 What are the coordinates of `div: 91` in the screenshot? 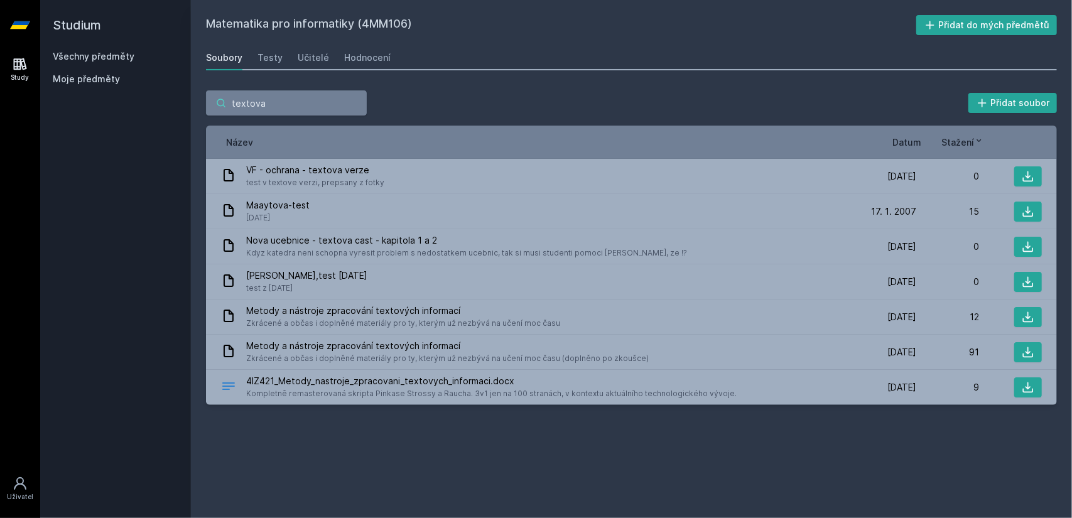 It's located at (948, 352).